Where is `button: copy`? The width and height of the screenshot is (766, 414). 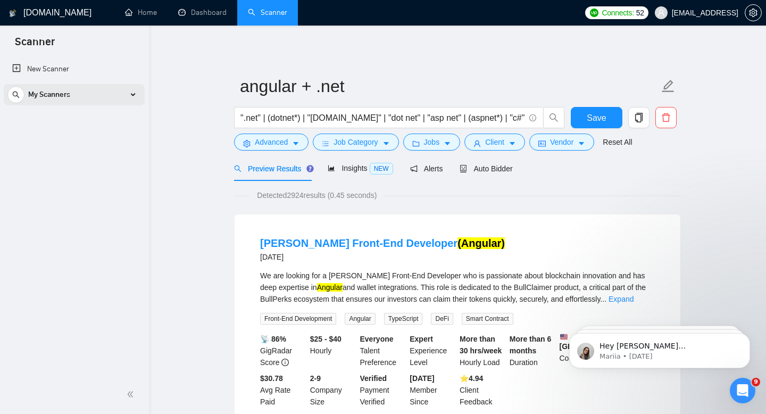
button: copy is located at coordinates (639, 118).